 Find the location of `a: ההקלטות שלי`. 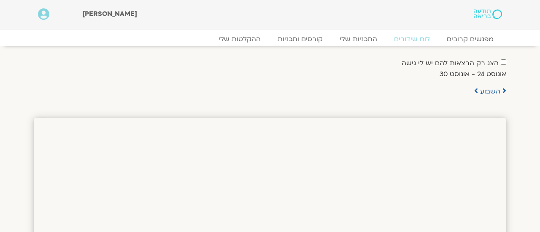

a: ההקלטות שלי is located at coordinates (240, 39).